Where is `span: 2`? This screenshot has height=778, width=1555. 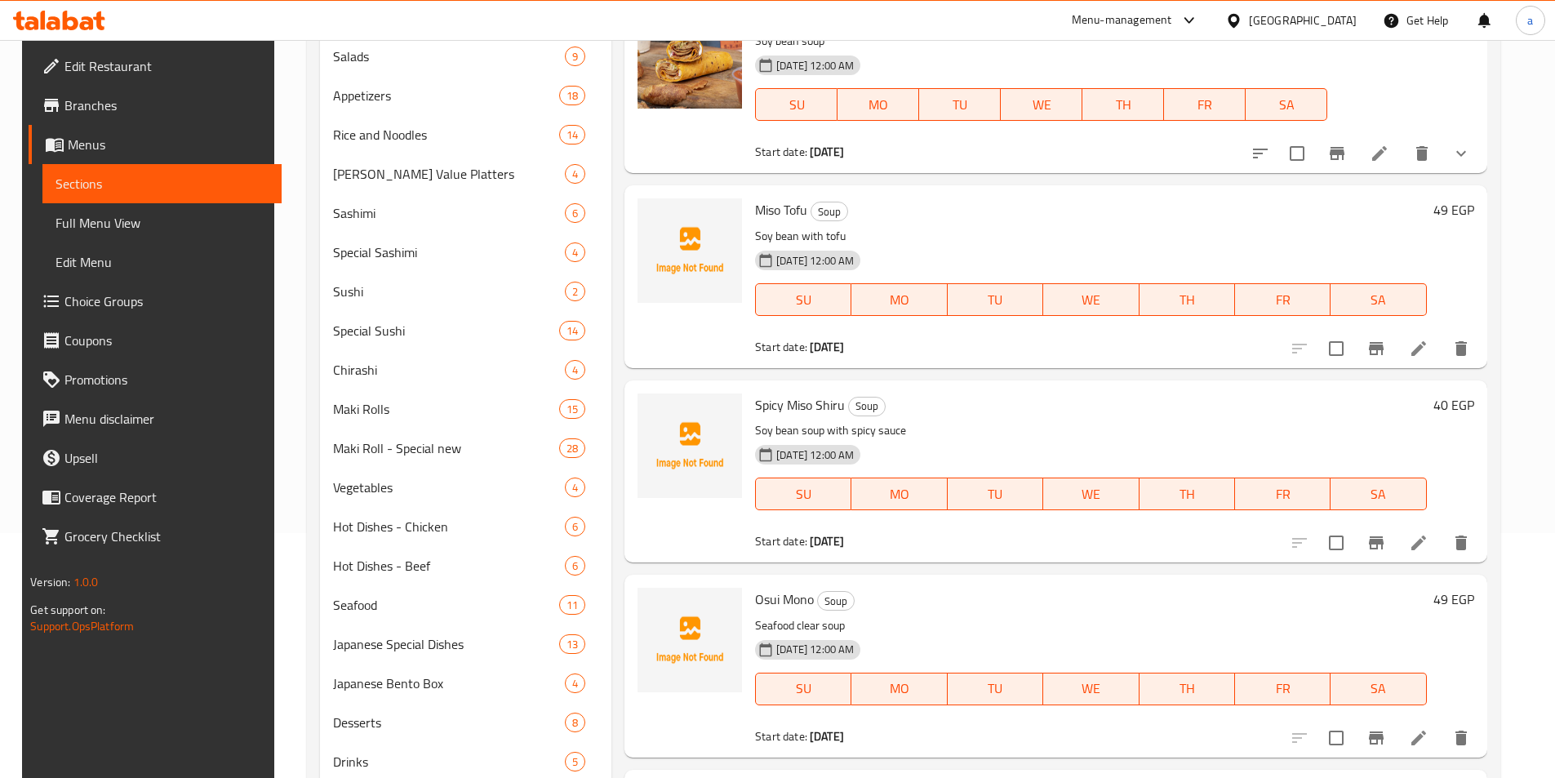
span: 2 is located at coordinates (575, 291).